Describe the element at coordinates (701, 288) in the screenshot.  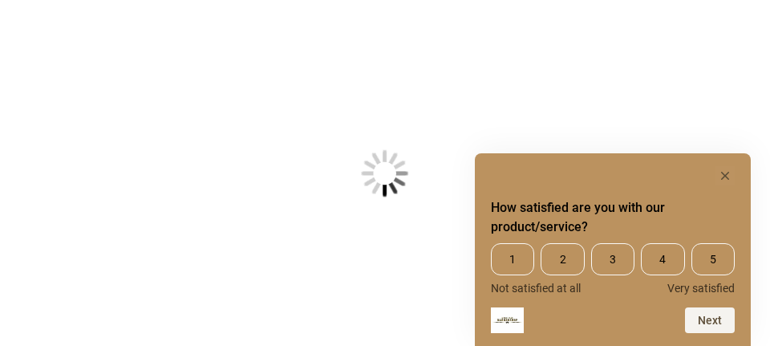
I see `span: Very satisfied` at that location.